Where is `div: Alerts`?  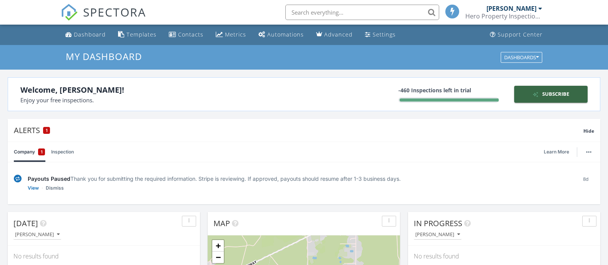
div: Alerts is located at coordinates (298, 130).